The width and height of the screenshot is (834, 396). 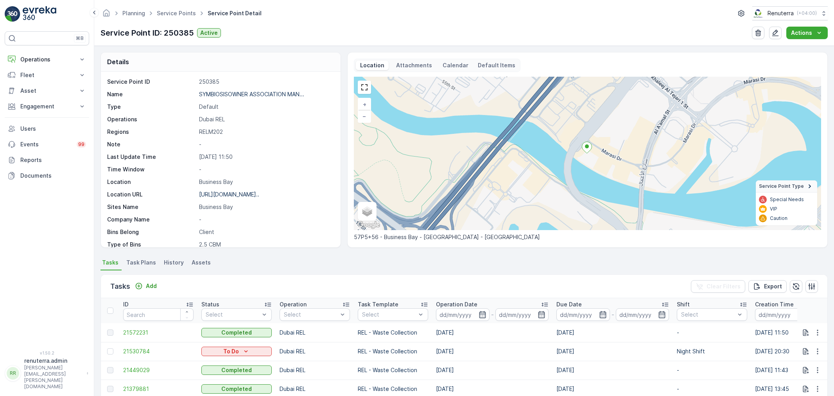 What do you see at coordinates (151, 207) in the screenshot?
I see `p: Sites Name` at bounding box center [151, 207].